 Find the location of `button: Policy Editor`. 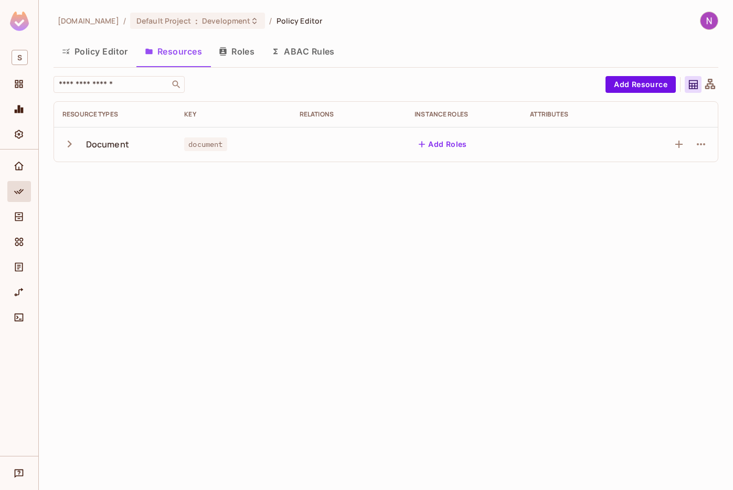

button: Policy Editor is located at coordinates (95, 51).